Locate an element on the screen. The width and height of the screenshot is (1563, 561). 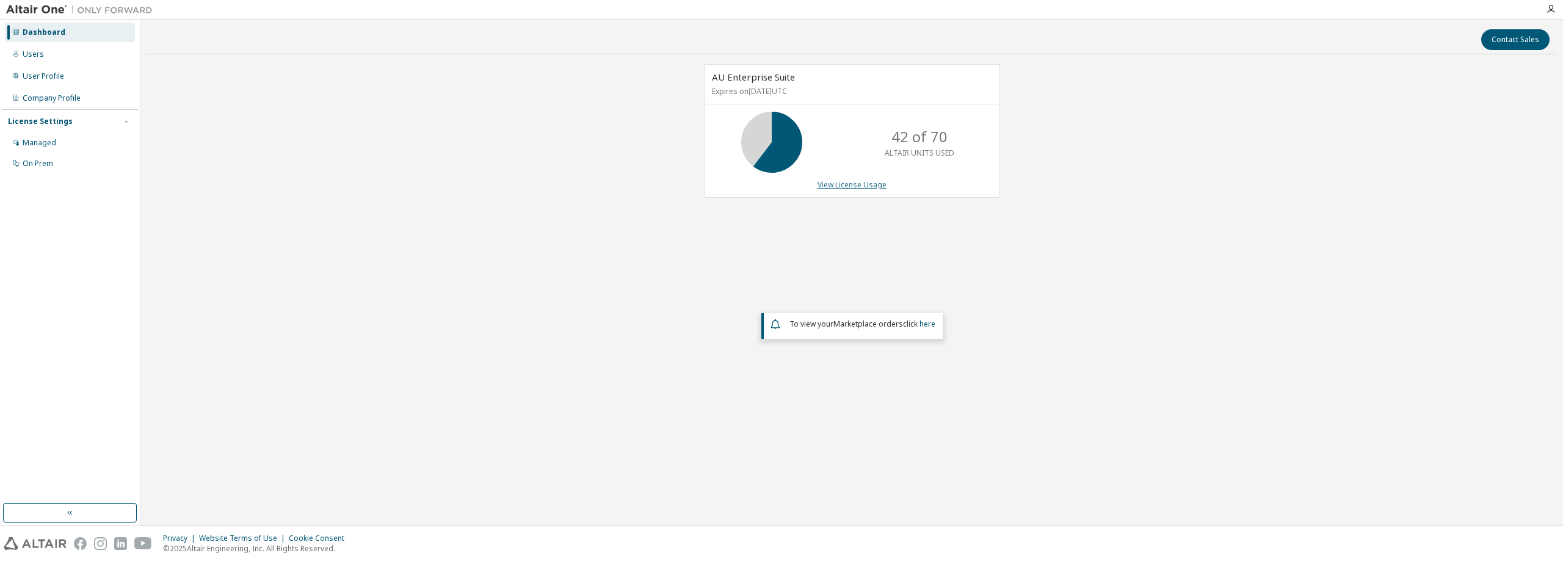
img: instagram.svg is located at coordinates (100, 543).